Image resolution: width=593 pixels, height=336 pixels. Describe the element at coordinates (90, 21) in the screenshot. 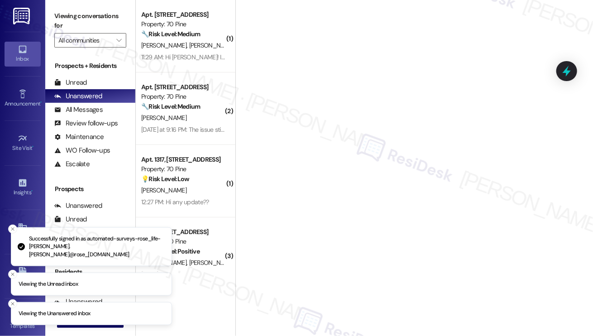

I see `label: Viewing conversations for` at that location.